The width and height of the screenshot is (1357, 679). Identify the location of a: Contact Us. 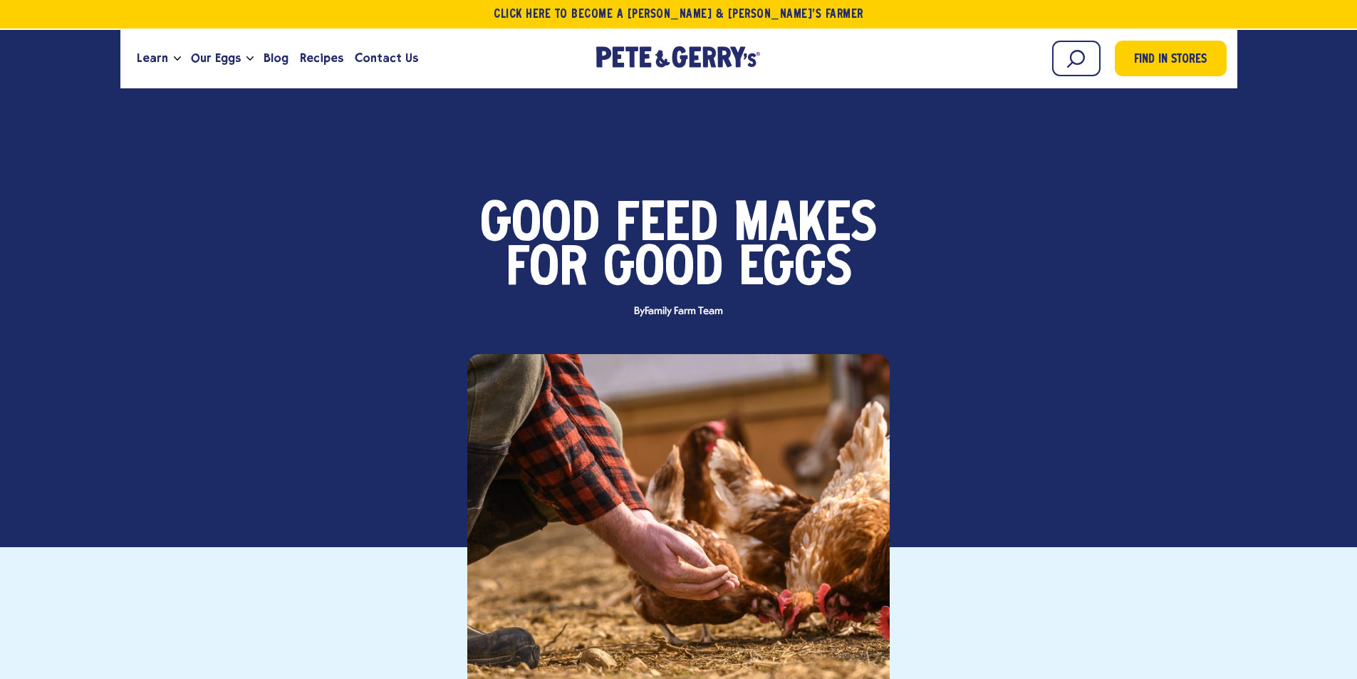
(386, 58).